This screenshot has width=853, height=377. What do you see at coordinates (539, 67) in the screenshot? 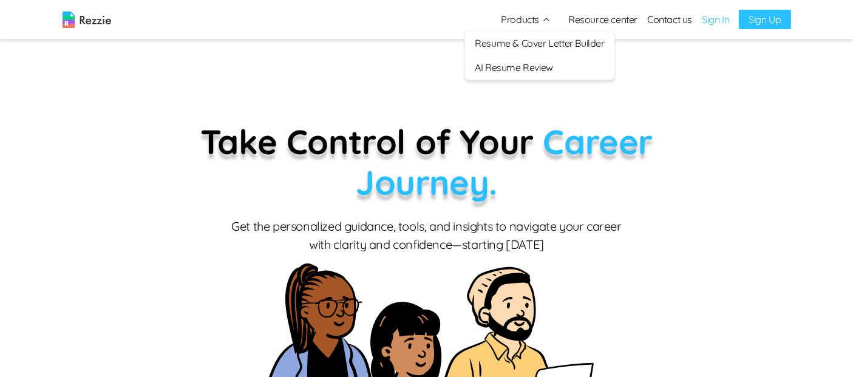
I see `a: AI Resume Review` at bounding box center [539, 67].